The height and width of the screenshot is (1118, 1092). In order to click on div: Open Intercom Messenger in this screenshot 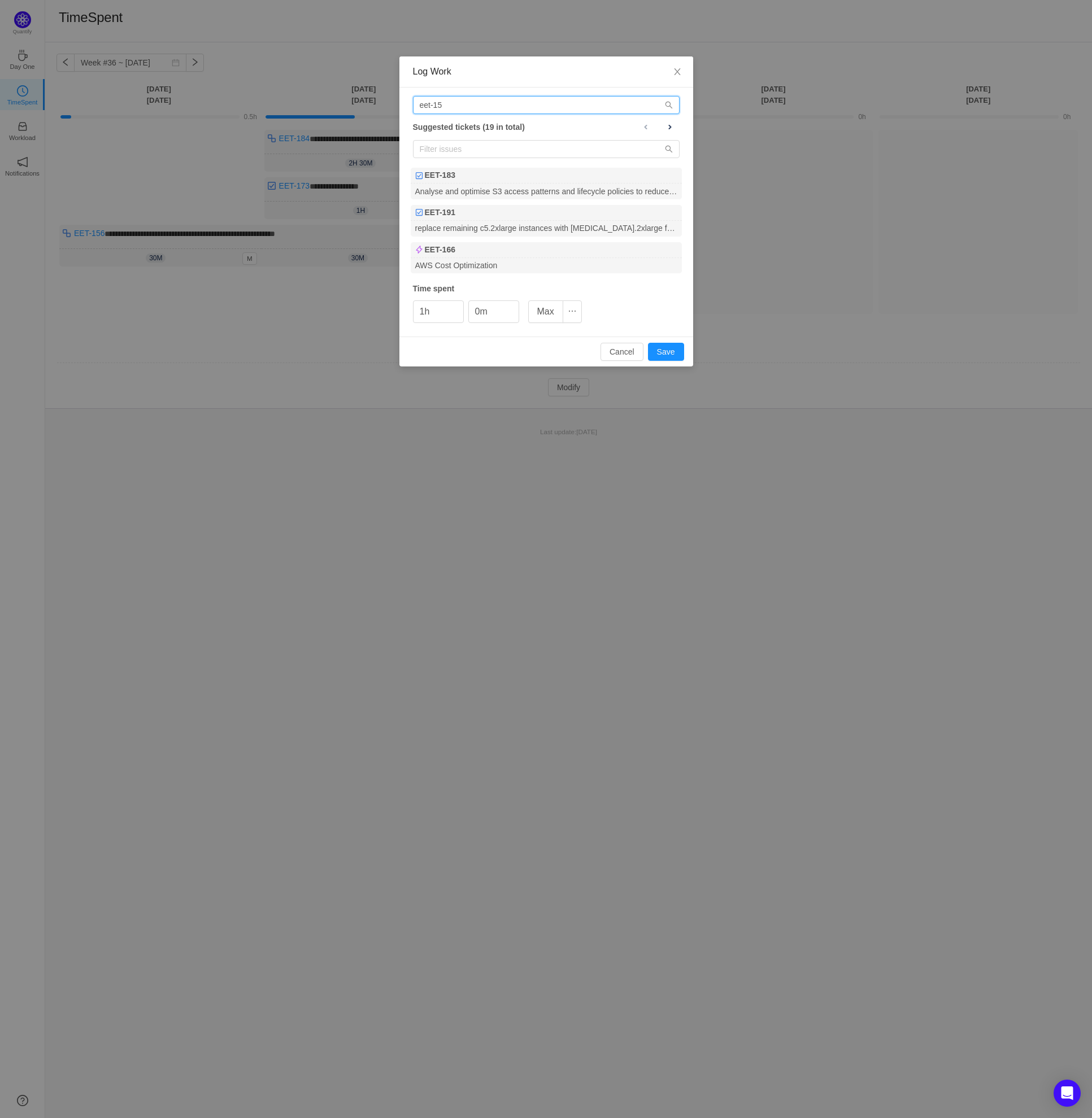, I will do `click(1067, 1093)`.